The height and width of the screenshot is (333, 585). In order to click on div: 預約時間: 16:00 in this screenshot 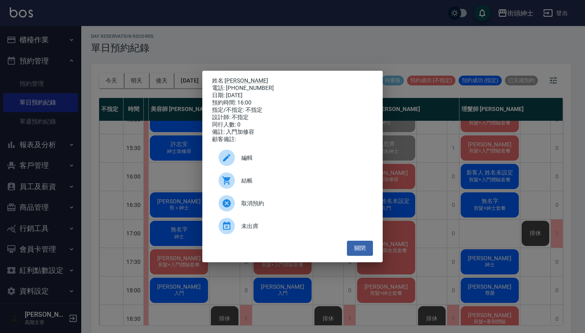, I will do `click(293, 103)`.